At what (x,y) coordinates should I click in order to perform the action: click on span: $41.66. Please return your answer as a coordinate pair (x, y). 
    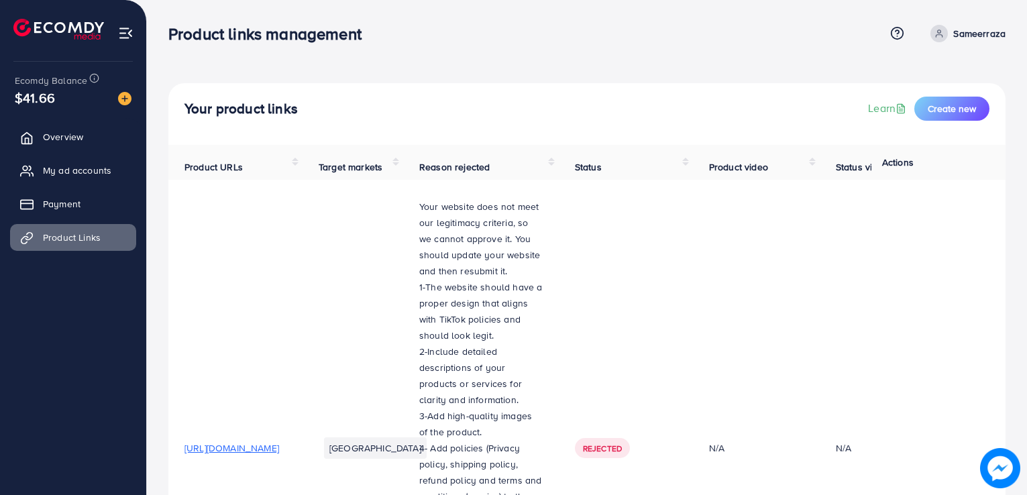
    Looking at the image, I should click on (35, 97).